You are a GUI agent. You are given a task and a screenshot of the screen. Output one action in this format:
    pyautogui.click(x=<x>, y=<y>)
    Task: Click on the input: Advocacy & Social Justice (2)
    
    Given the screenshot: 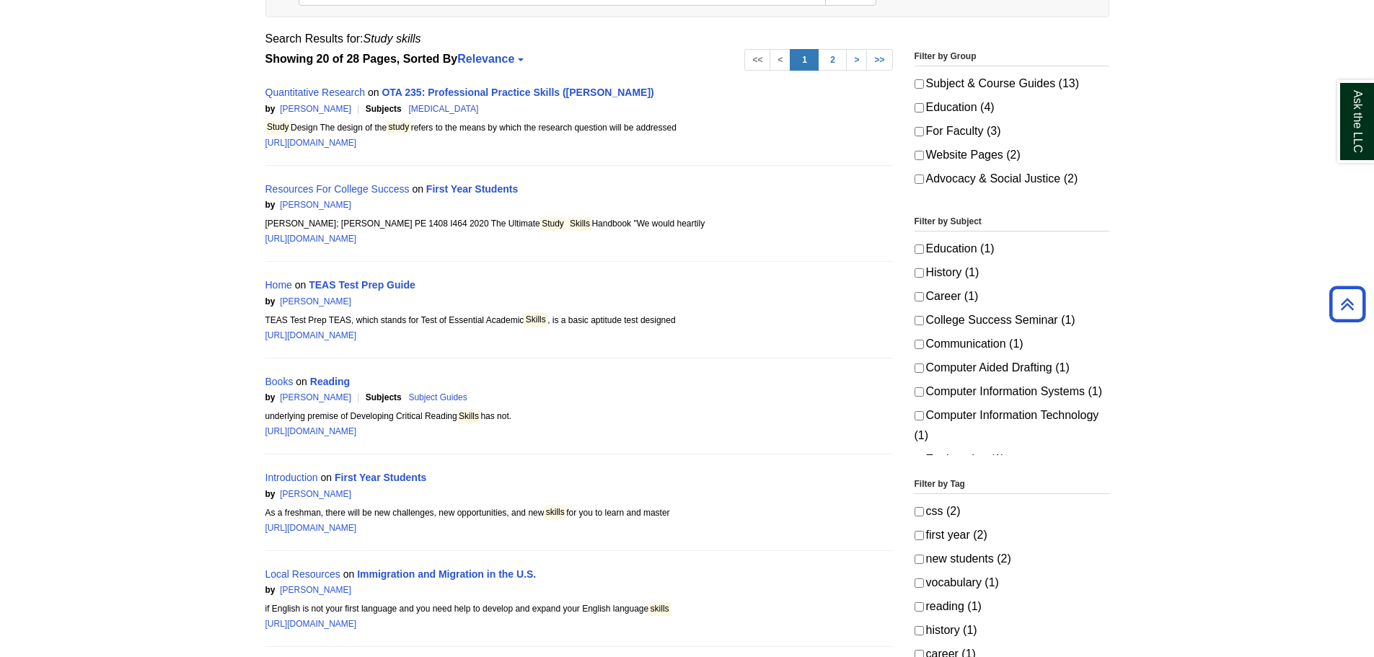 What is the action you would take?
    pyautogui.click(x=919, y=179)
    